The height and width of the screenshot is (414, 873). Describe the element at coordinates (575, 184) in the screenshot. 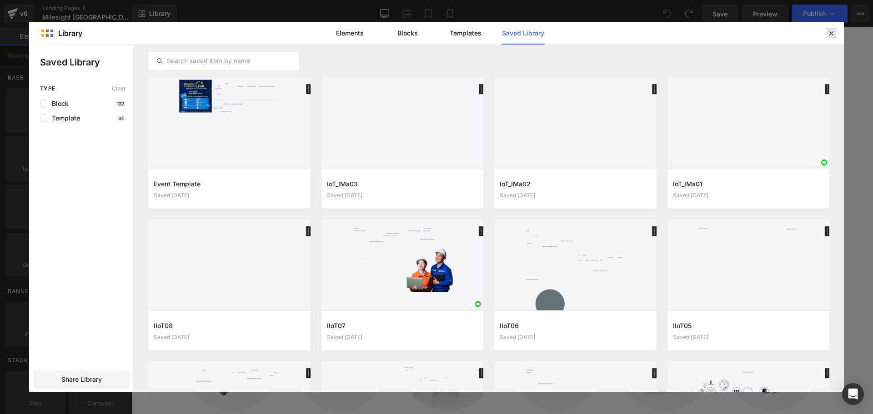

I see `h3: IoT_IMa02` at that location.